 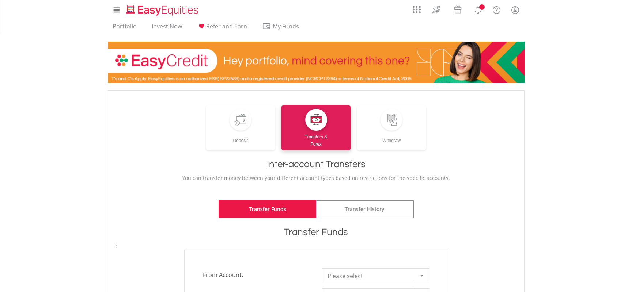 What do you see at coordinates (416, 8) in the screenshot?
I see `a: AppsGrid` at bounding box center [416, 8].